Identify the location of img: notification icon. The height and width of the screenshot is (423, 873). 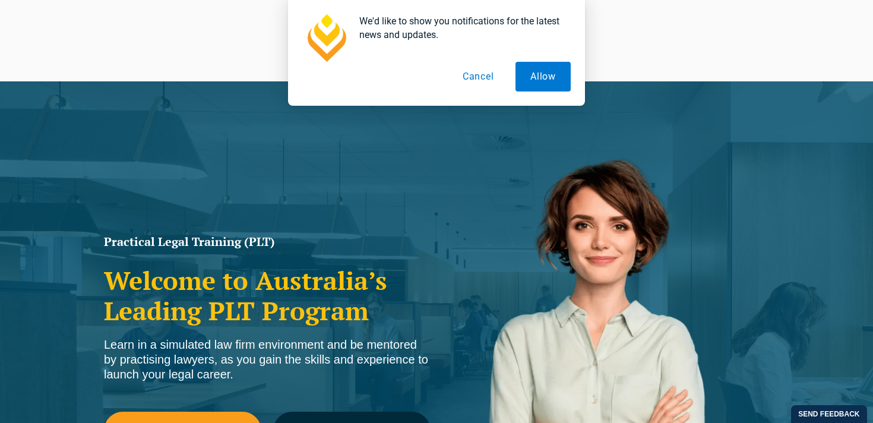
(326, 38).